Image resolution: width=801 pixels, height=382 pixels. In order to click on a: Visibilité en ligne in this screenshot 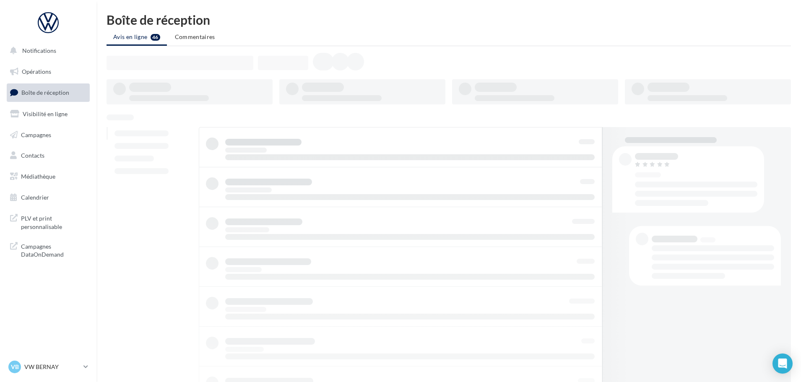, I will do `click(48, 114)`.